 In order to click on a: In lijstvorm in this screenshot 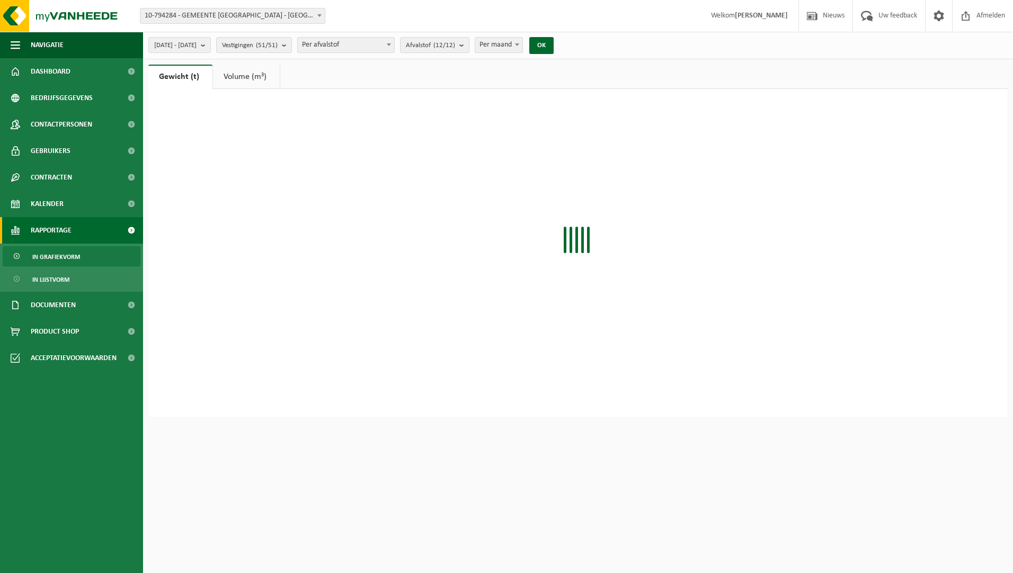, I will do `click(72, 279)`.